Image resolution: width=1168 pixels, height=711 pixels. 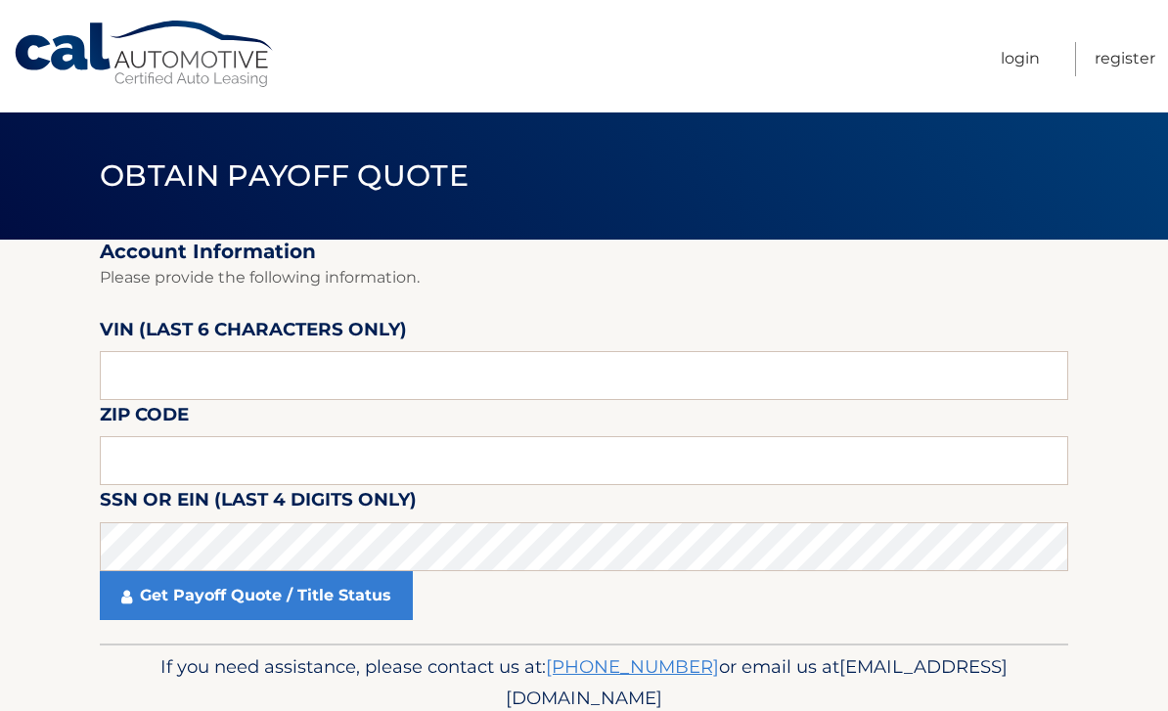 I want to click on span: Obtain Payoff Quote, so click(x=284, y=175).